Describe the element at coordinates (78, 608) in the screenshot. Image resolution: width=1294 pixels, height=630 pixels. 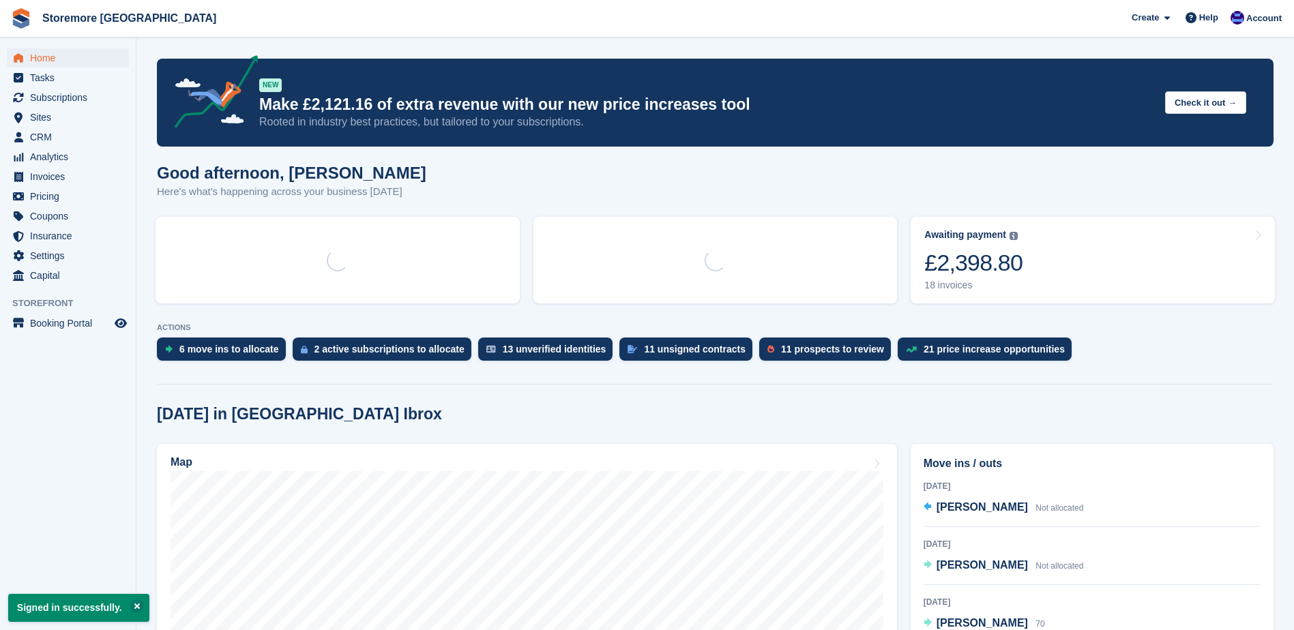
I see `p: Signed in successfully.` at that location.